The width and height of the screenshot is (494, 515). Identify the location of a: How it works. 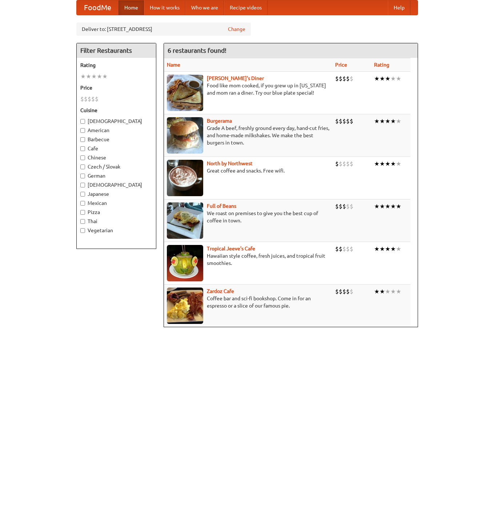
(165, 8).